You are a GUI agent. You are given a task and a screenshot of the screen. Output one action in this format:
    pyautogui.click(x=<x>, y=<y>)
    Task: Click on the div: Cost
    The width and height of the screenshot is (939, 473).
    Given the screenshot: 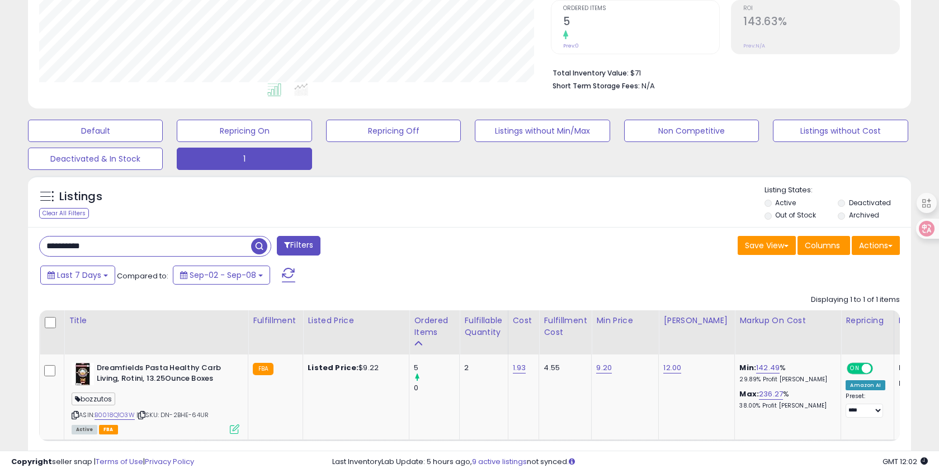 What is the action you would take?
    pyautogui.click(x=523, y=320)
    